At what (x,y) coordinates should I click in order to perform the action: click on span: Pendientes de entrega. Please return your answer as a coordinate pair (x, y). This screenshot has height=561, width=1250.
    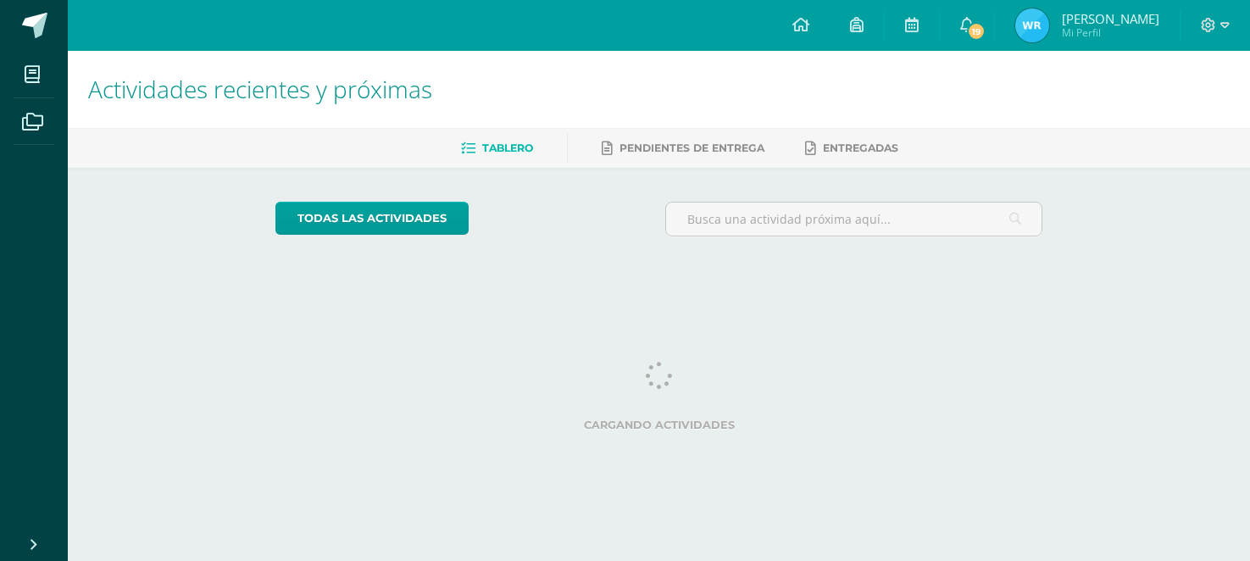
    Looking at the image, I should click on (691, 147).